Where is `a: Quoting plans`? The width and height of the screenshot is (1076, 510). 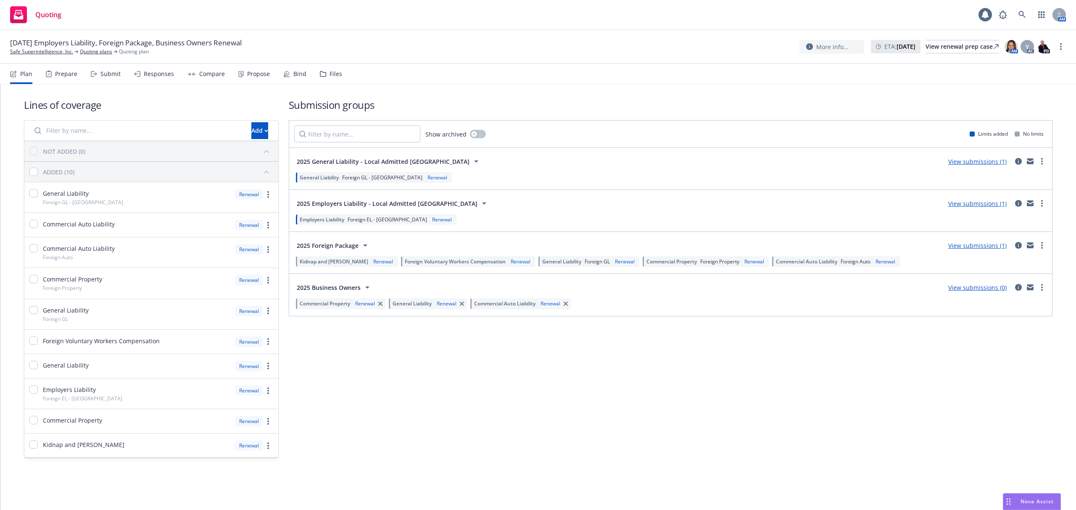 a: Quoting plans is located at coordinates (96, 52).